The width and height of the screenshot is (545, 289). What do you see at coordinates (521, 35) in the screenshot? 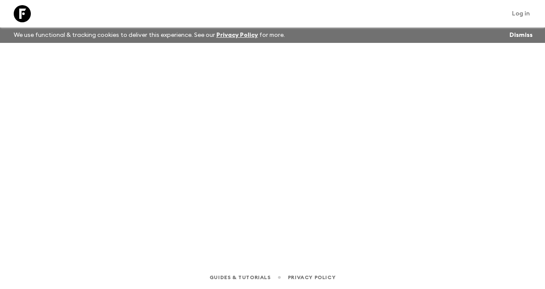
I see `button: Dismiss` at bounding box center [521, 35].